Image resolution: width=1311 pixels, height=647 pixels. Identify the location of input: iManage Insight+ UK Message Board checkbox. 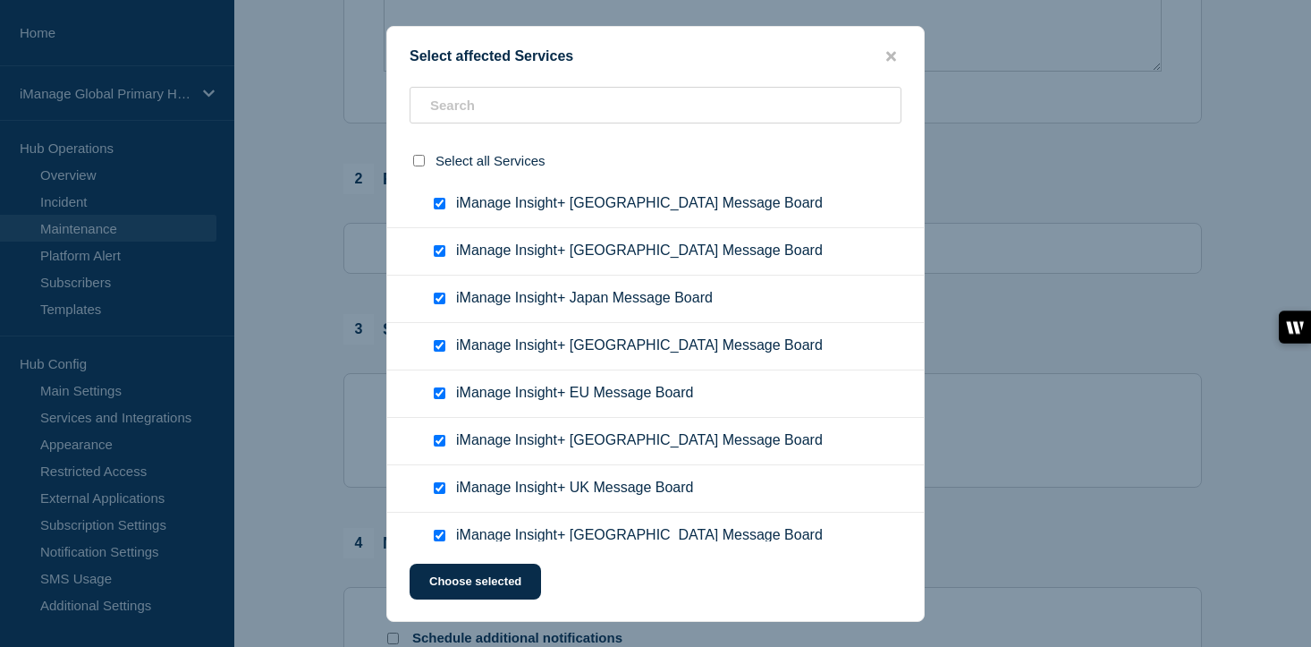
(439, 488).